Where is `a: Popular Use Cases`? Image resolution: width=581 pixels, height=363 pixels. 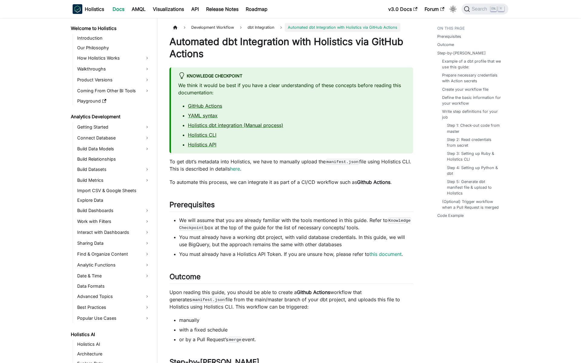
a: Popular Use Cases is located at coordinates (114, 318).